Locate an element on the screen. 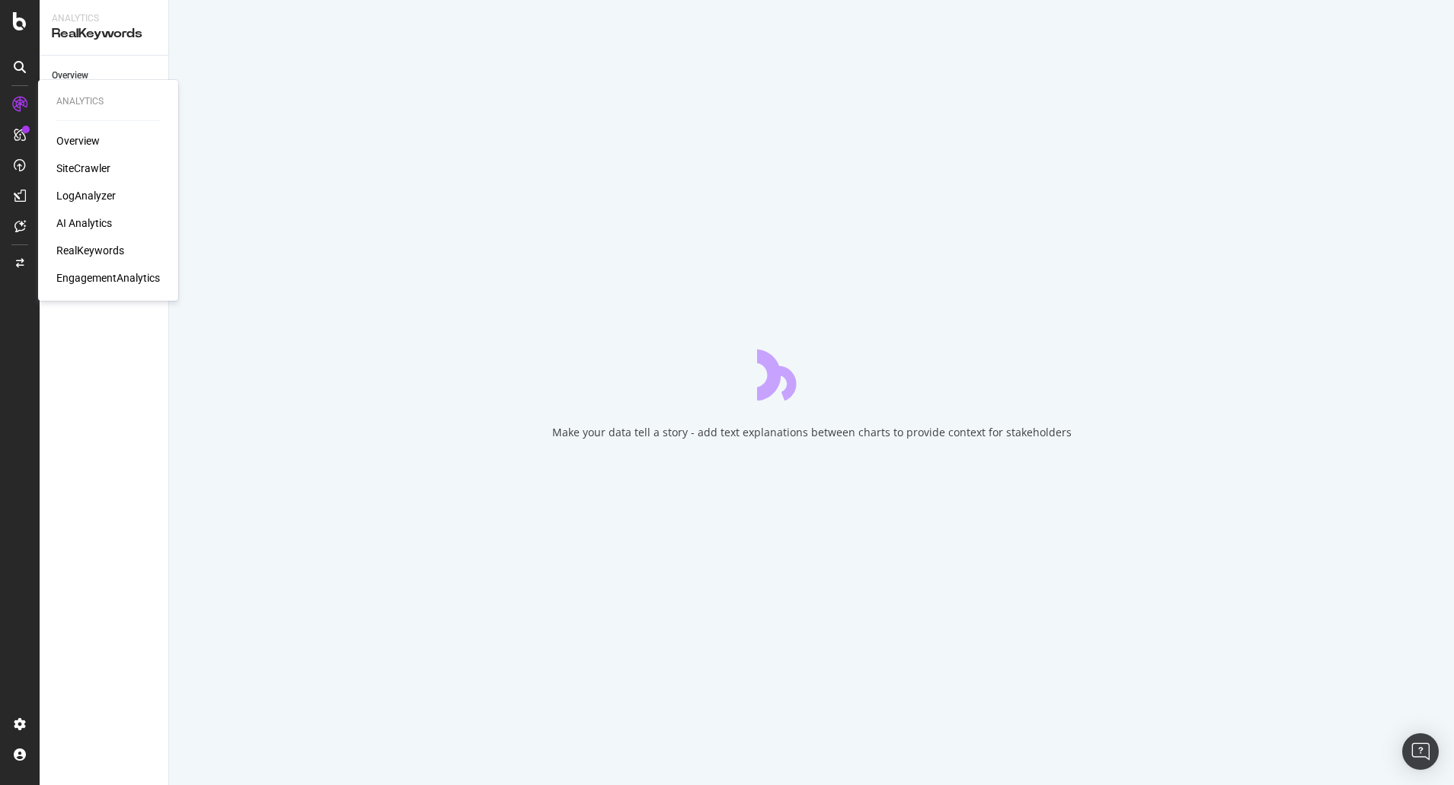 The height and width of the screenshot is (785, 1454). div: Make your data tell a story - add text explanations between charts to provide context for stakeho... is located at coordinates (812, 433).